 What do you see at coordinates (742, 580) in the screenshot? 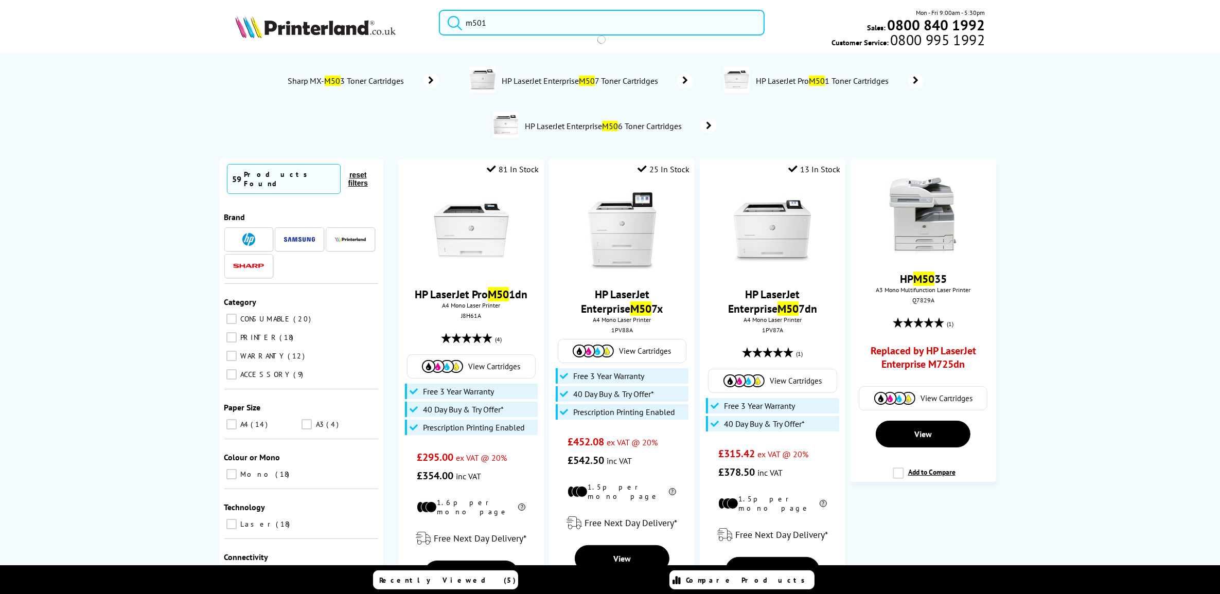
I see `a: Compare Products` at bounding box center [742, 580].